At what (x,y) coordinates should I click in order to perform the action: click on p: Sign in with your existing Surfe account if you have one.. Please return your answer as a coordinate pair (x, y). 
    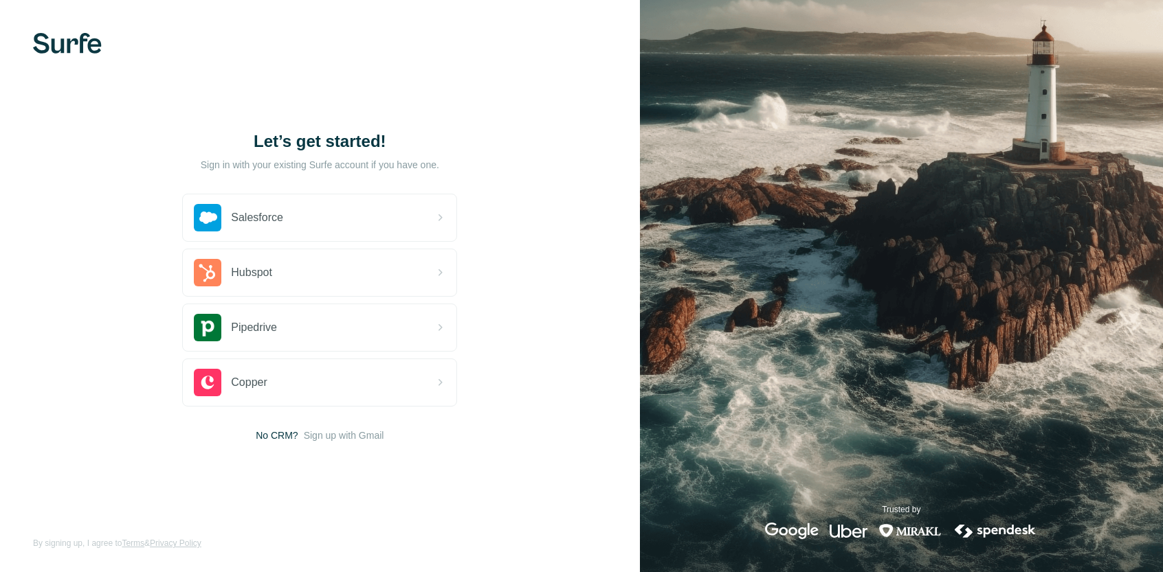
    Looking at the image, I should click on (320, 165).